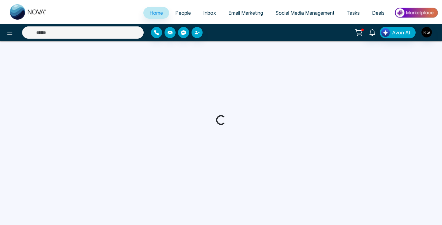 This screenshot has height=225, width=442. Describe the element at coordinates (378, 13) in the screenshot. I see `span: Deals` at that location.